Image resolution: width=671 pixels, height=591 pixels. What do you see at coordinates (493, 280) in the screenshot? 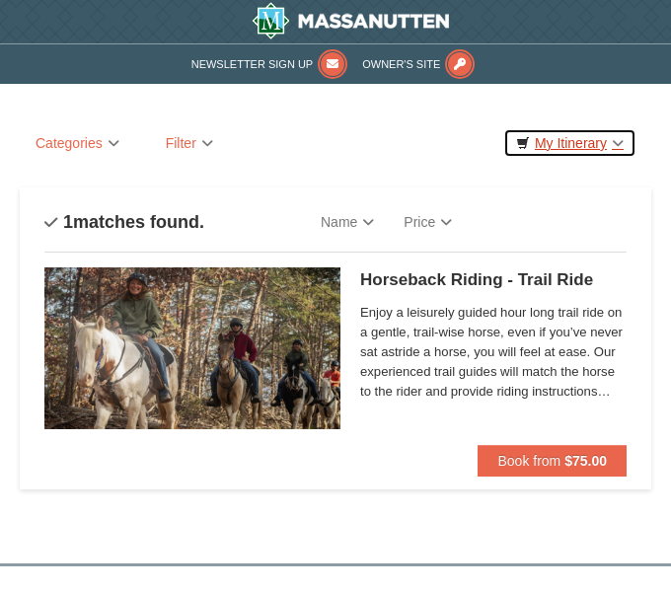
I see `h5: Horseback Riding - Trail Ride` at bounding box center [493, 280].